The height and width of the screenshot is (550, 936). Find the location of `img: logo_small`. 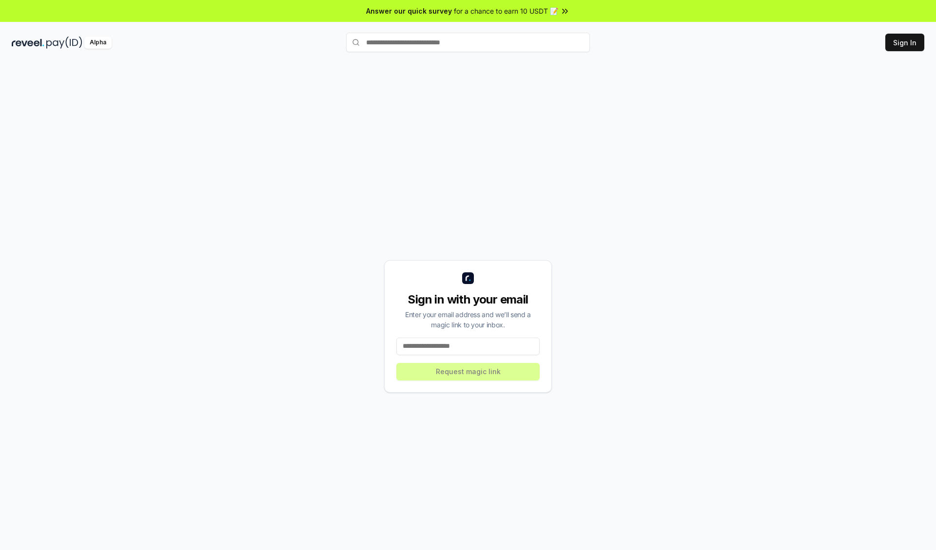

img: logo_small is located at coordinates (468, 278).